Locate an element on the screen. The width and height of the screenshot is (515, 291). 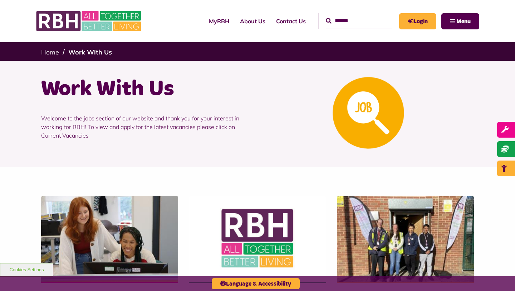
span: Menu is located at coordinates (464, 21).